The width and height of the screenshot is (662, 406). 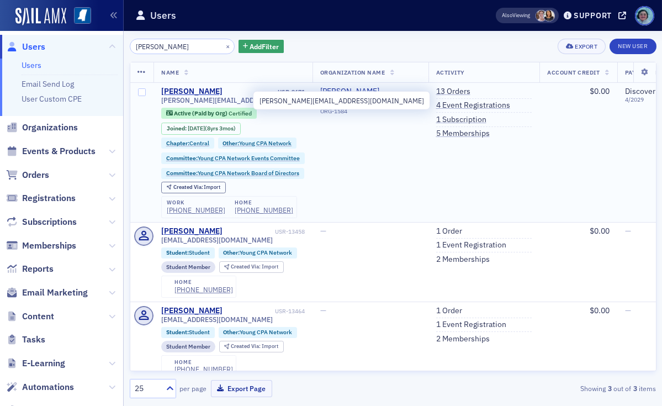 I want to click on button: AddFilter, so click(x=261, y=46).